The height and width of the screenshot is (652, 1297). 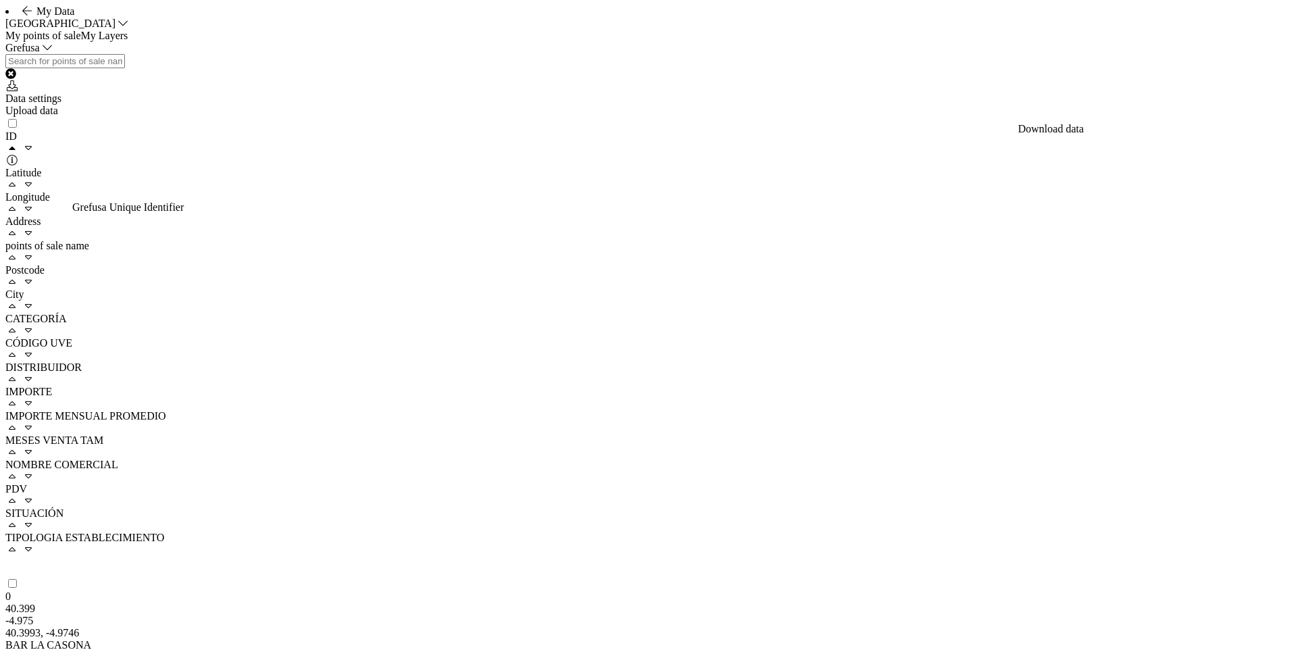 What do you see at coordinates (22, 47) in the screenshot?
I see `span: Grefusa` at bounding box center [22, 47].